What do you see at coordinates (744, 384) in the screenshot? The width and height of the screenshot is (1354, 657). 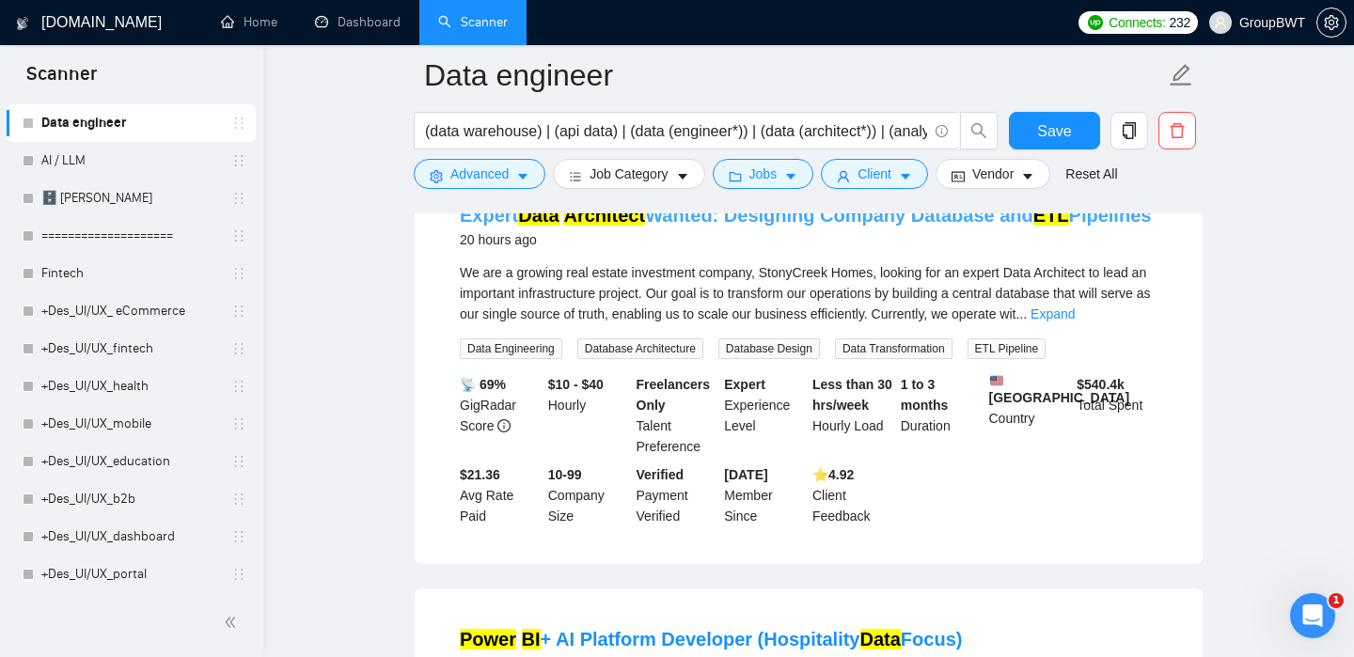 I see `b: Expert` at bounding box center [744, 384].